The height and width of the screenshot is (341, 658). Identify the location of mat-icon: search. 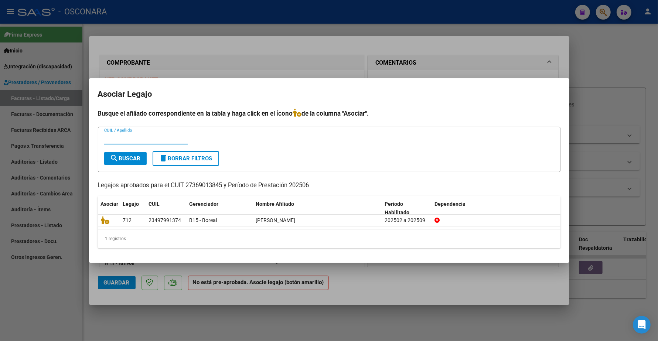
(114, 158).